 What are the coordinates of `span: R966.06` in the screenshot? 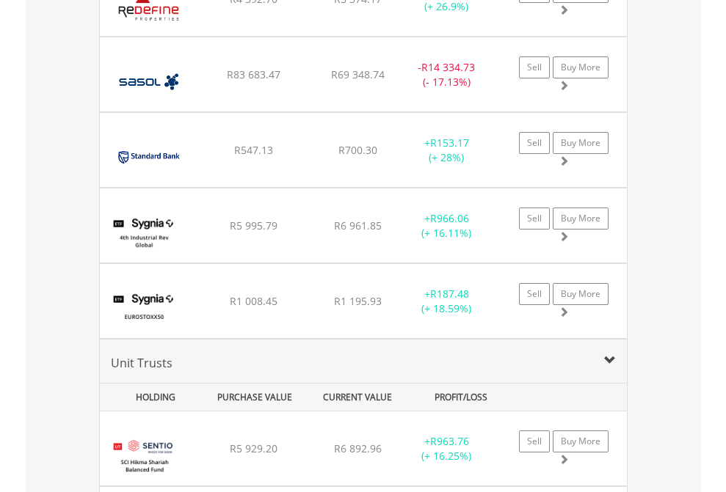 It's located at (449, 218).